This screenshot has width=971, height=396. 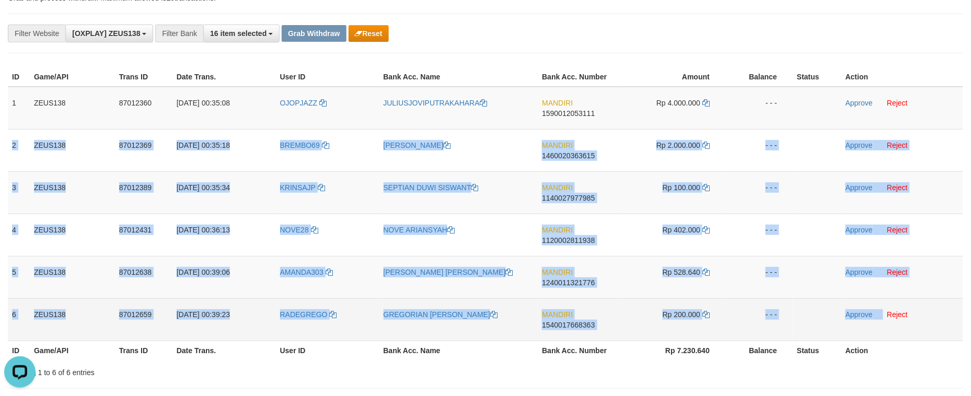 What do you see at coordinates (419, 230) in the screenshot?
I see `a: NOVE ARIANSYAH` at bounding box center [419, 230].